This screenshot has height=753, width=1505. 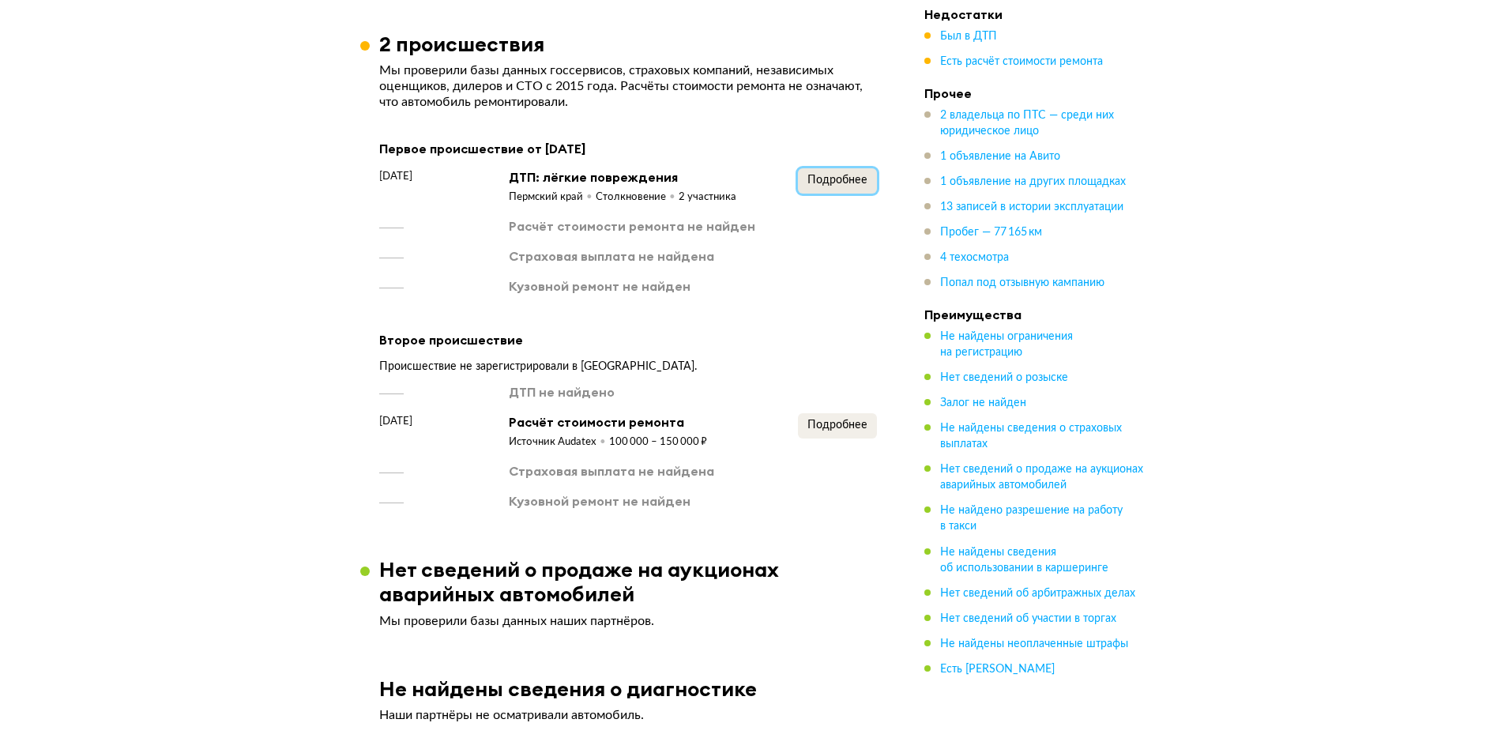 What do you see at coordinates (1035, 314) in the screenshot?
I see `h4: Преимущества` at bounding box center [1035, 314].